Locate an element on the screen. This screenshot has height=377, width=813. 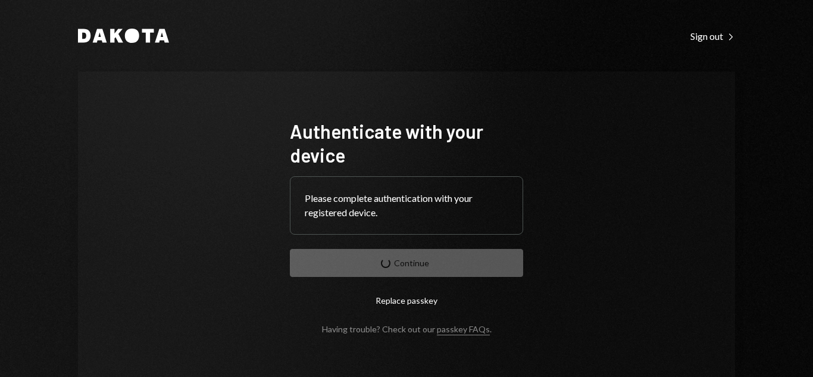
h1: Authenticate with your device is located at coordinates (407, 143).